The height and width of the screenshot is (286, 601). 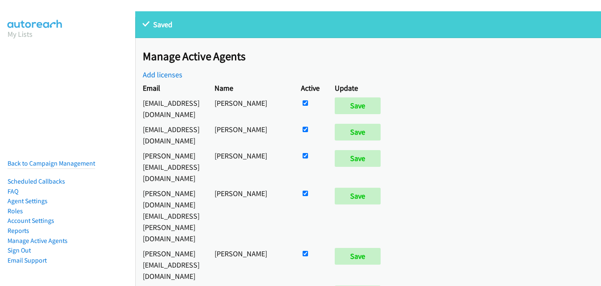 I want to click on a: FAQ, so click(x=13, y=191).